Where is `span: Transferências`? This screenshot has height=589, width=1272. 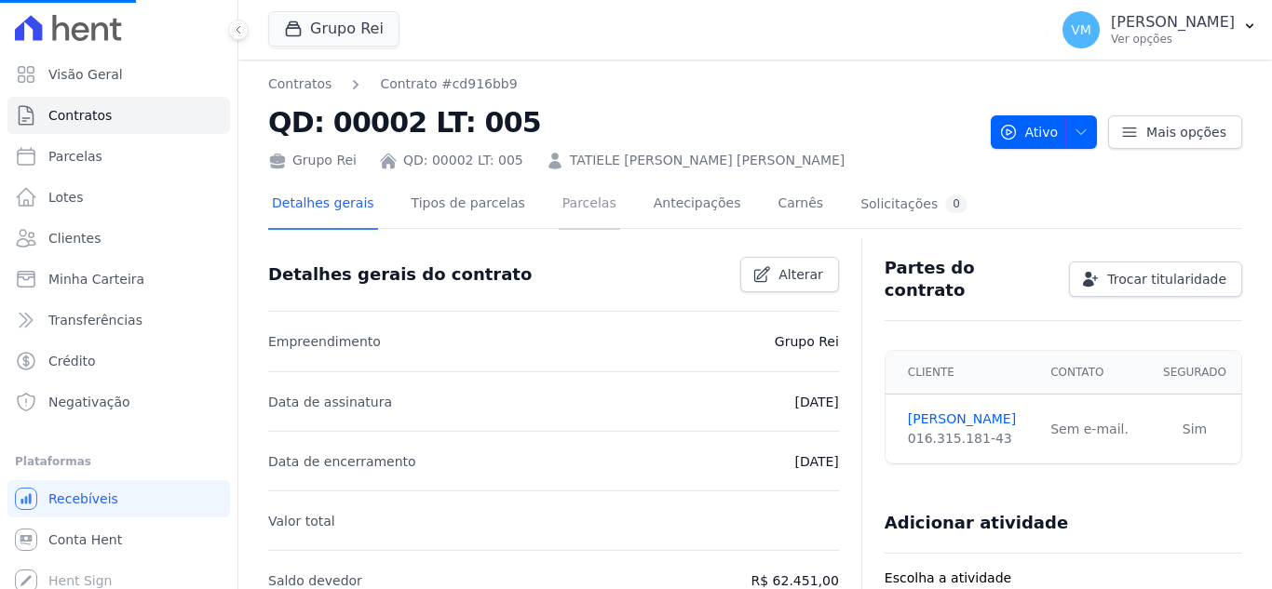
span: Transferências is located at coordinates (95, 320).